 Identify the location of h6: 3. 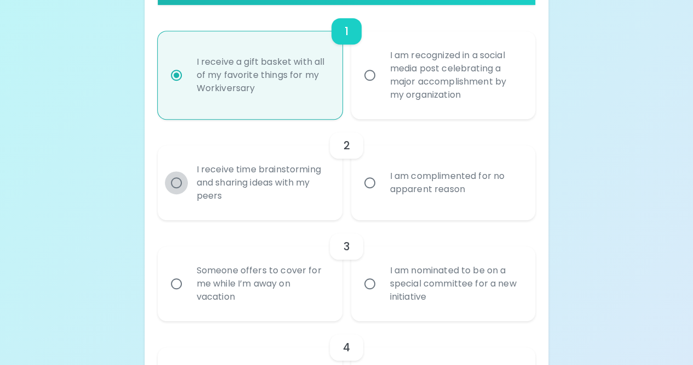
(346, 246).